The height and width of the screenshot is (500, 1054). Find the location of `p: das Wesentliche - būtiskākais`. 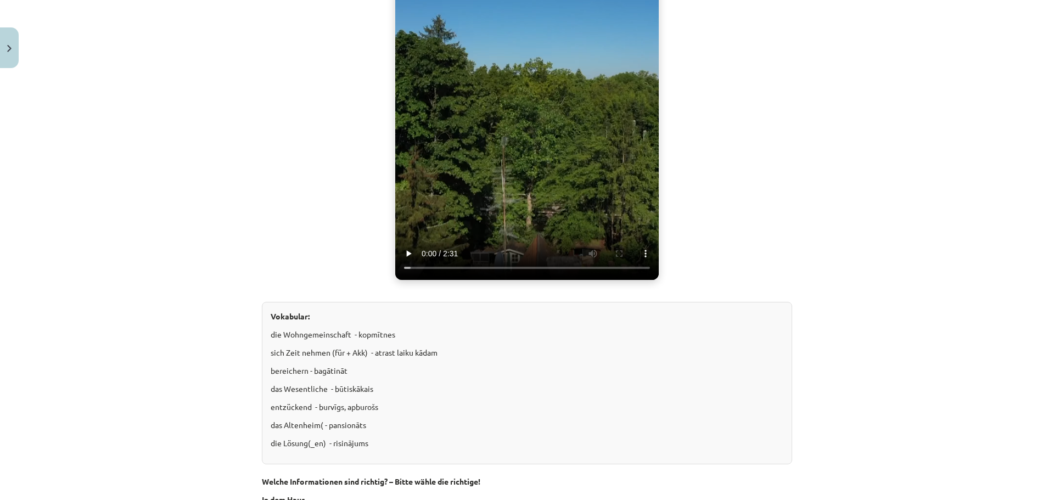

p: das Wesentliche - būtiskākais is located at coordinates (527, 389).